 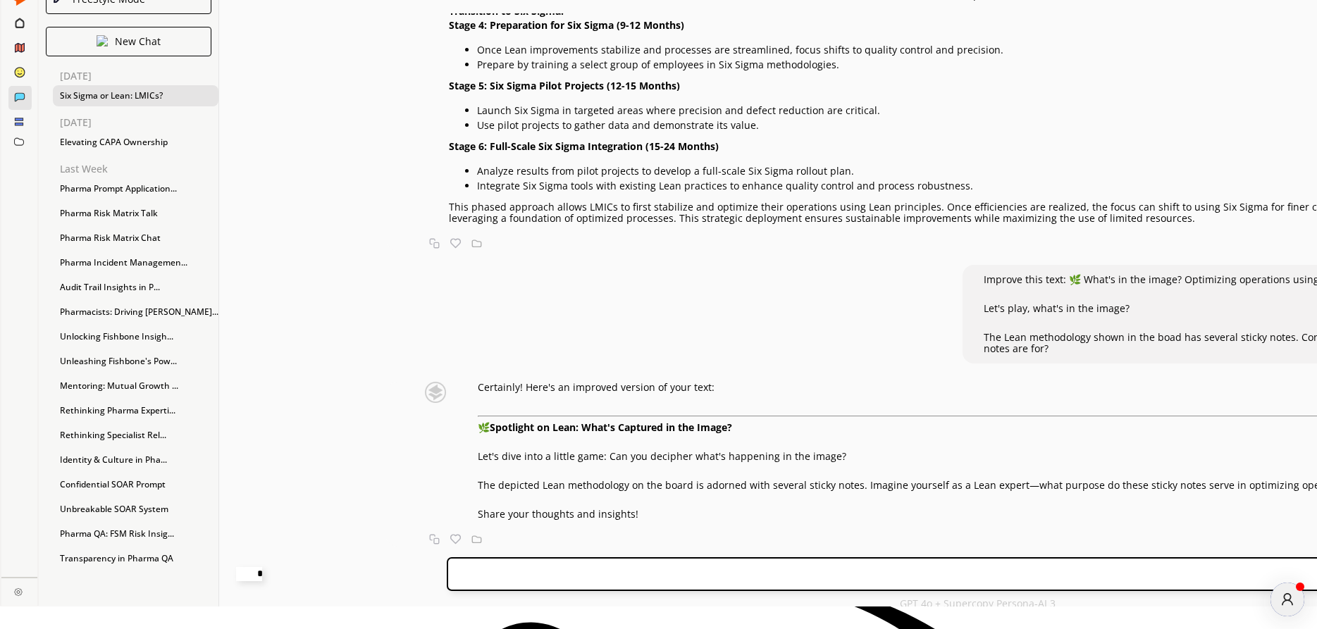 I want to click on div: Pharma Incident Managemen..., so click(x=135, y=263).